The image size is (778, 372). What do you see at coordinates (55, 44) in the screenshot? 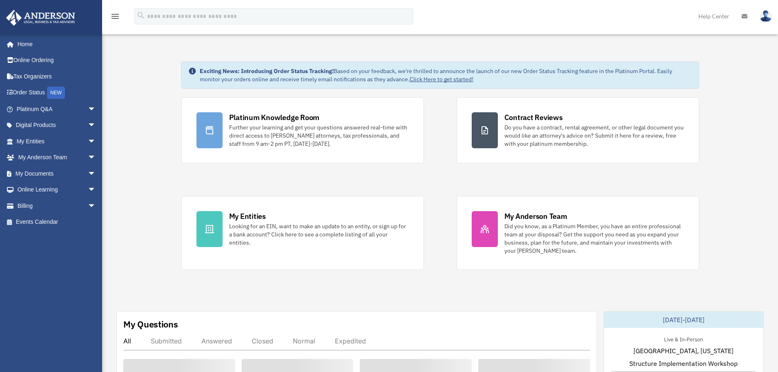
I see `a: Home` at bounding box center [55, 44].